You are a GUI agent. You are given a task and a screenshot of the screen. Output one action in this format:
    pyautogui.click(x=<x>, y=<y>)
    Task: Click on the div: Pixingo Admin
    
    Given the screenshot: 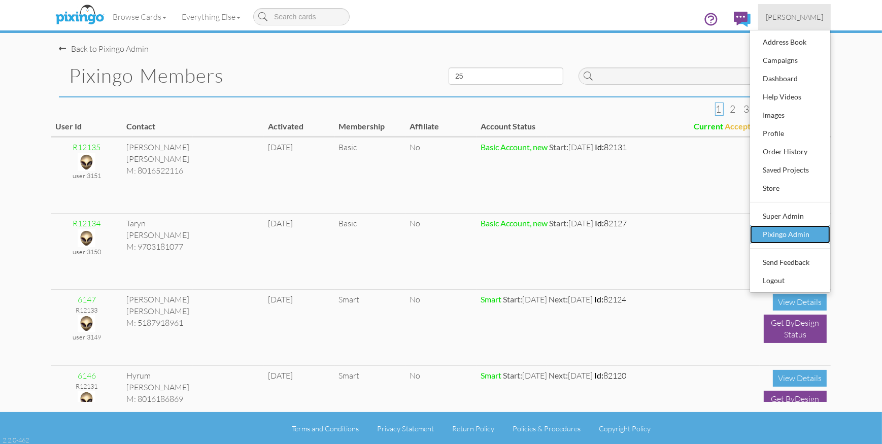 What is the action you would take?
    pyautogui.click(x=790, y=234)
    